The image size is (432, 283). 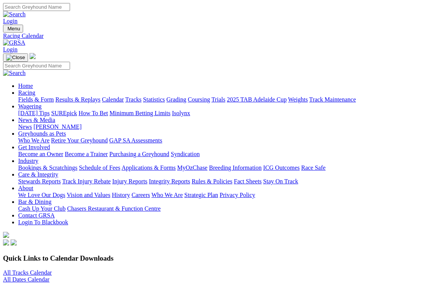 What do you see at coordinates (42, 133) in the screenshot?
I see `a: Greyhounds as Pets` at bounding box center [42, 133].